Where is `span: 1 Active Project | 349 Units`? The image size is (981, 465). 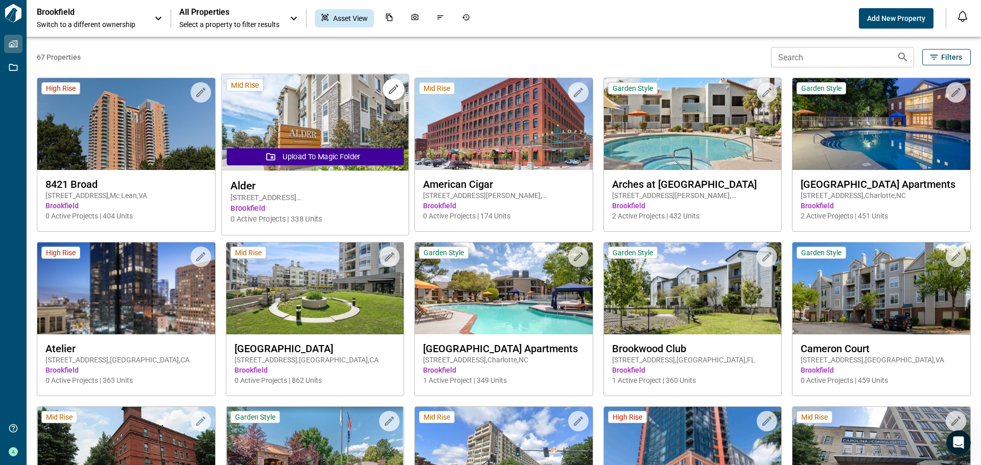
span: 1 Active Project | 349 Units is located at coordinates (504, 381).